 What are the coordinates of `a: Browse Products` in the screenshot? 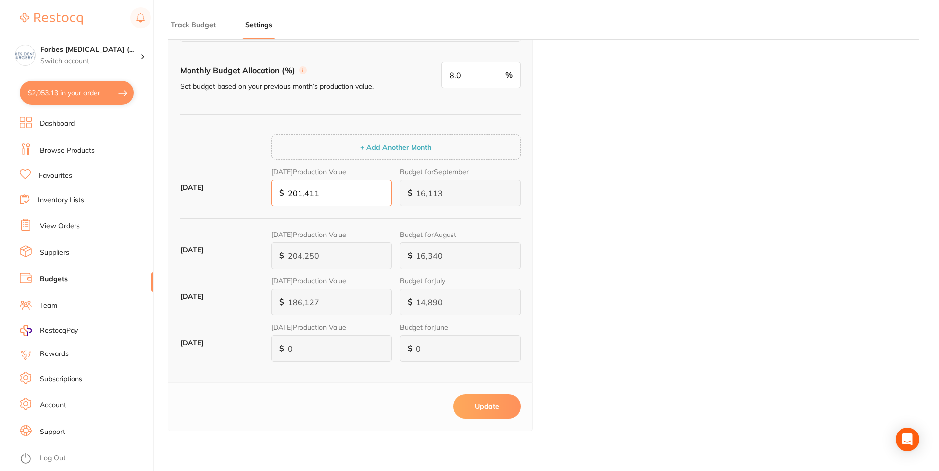 It's located at (67, 150).